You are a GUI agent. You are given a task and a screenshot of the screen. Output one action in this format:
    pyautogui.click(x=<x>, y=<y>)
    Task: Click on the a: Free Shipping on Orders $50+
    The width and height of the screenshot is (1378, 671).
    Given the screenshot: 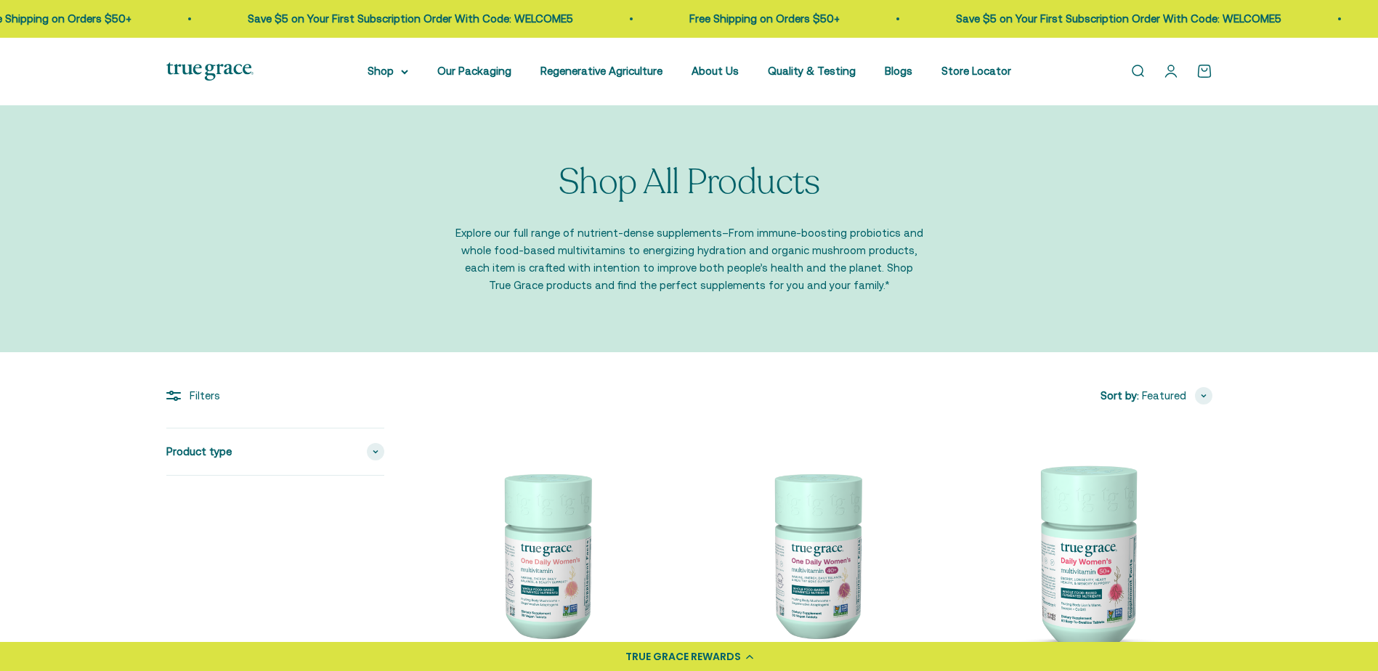 What is the action you would take?
    pyautogui.click(x=759, y=18)
    